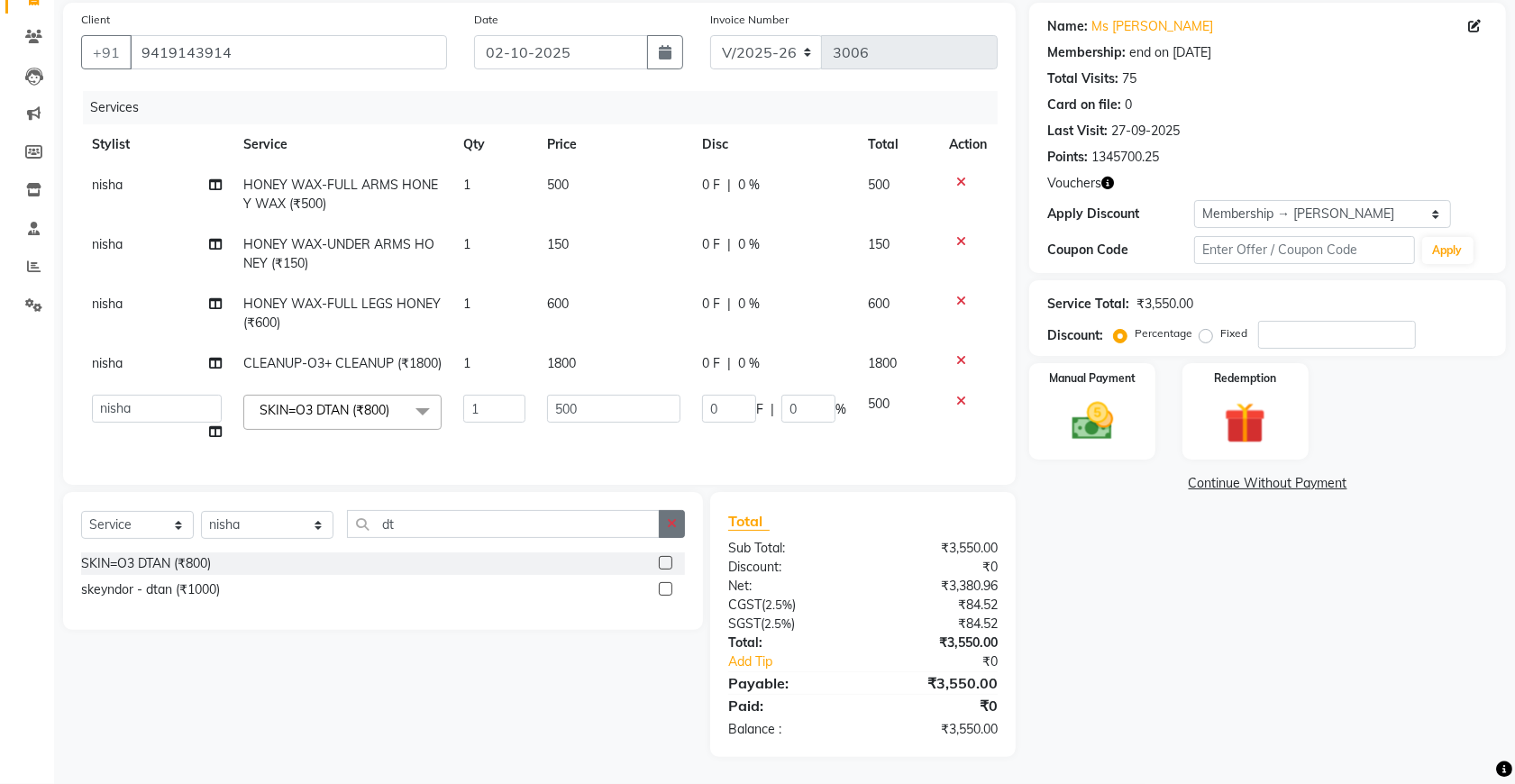  Describe the element at coordinates (146, 564) in the screenshot. I see `div: SKIN=O3 DTAN (₹800)` at that location.